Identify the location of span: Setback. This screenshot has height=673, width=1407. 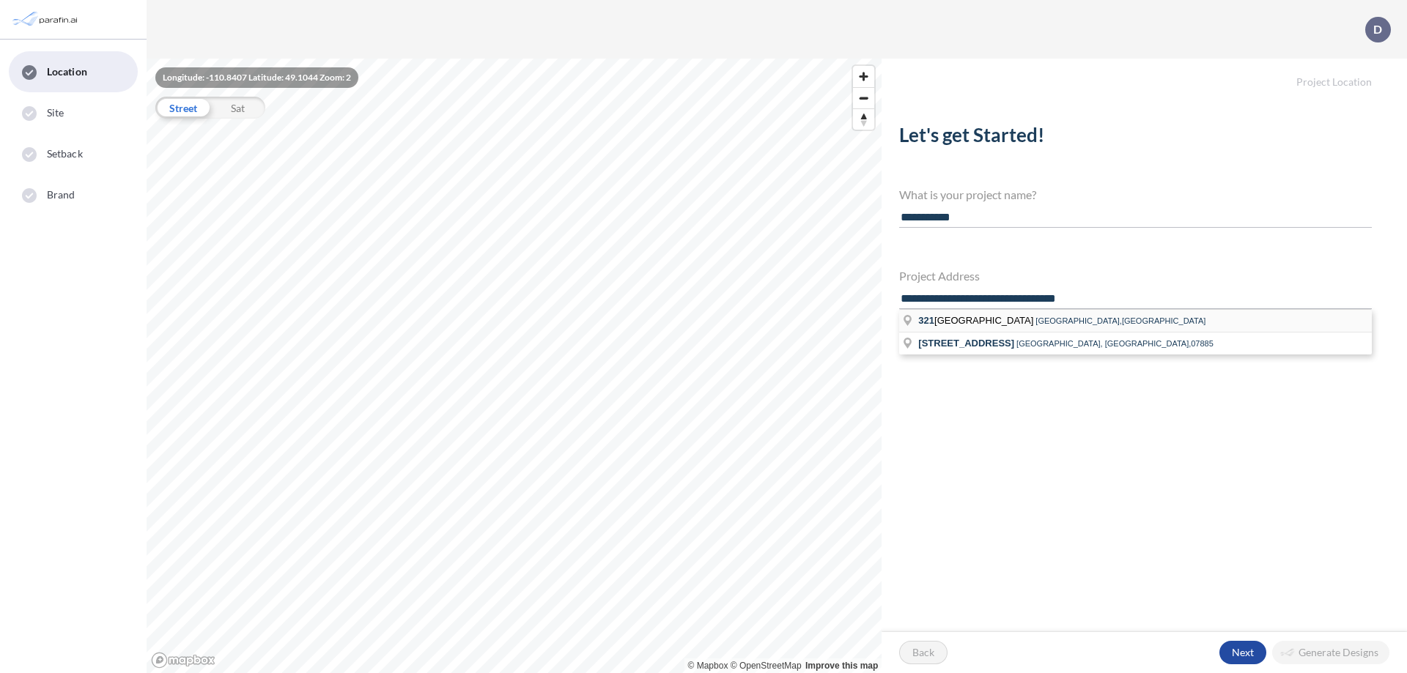
(64, 154).